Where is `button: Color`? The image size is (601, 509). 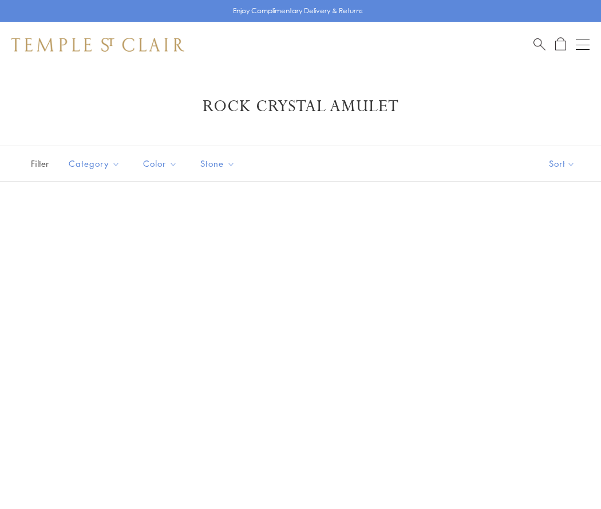 button: Color is located at coordinates (160, 163).